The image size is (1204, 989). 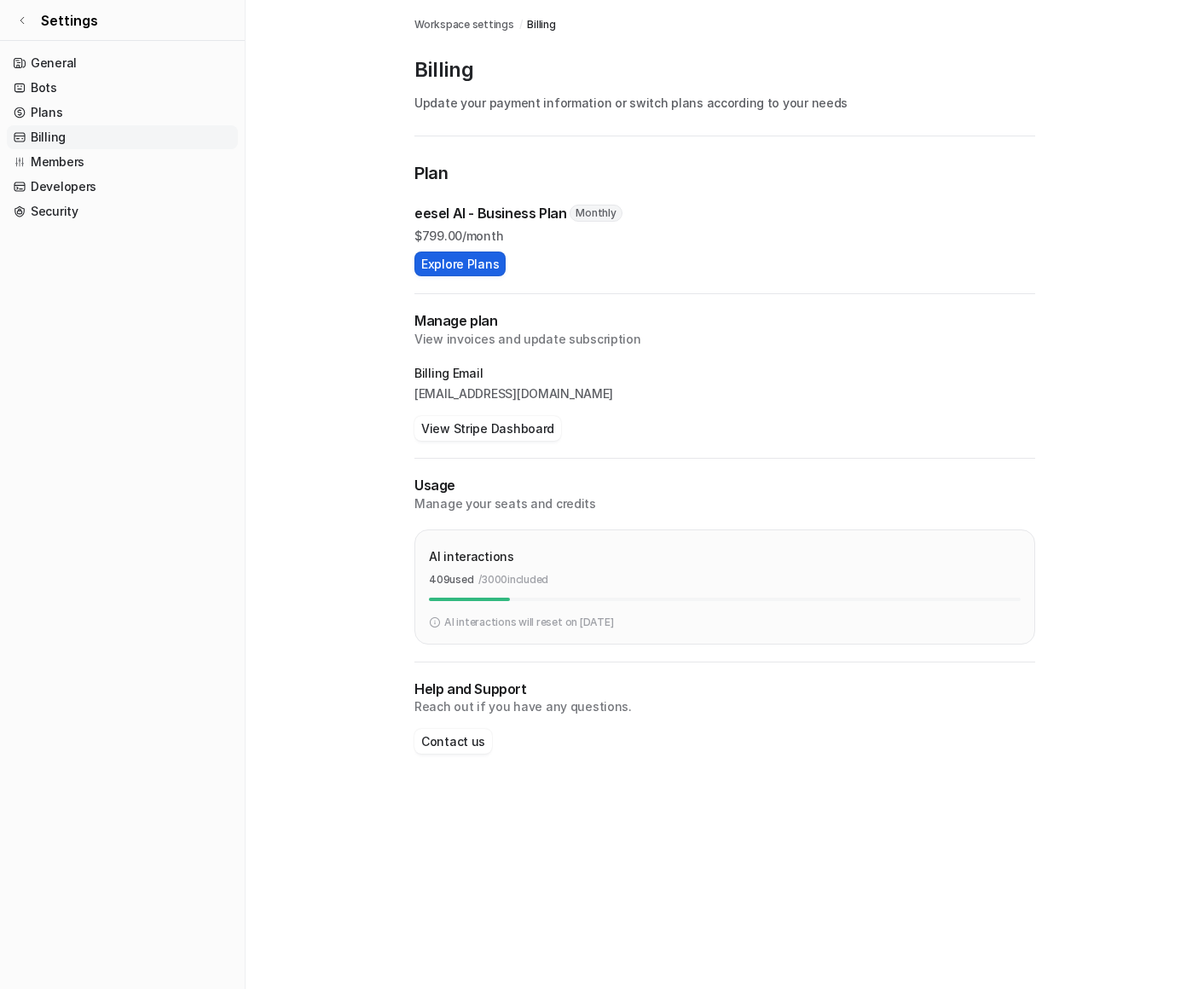 I want to click on a: Developers, so click(x=122, y=187).